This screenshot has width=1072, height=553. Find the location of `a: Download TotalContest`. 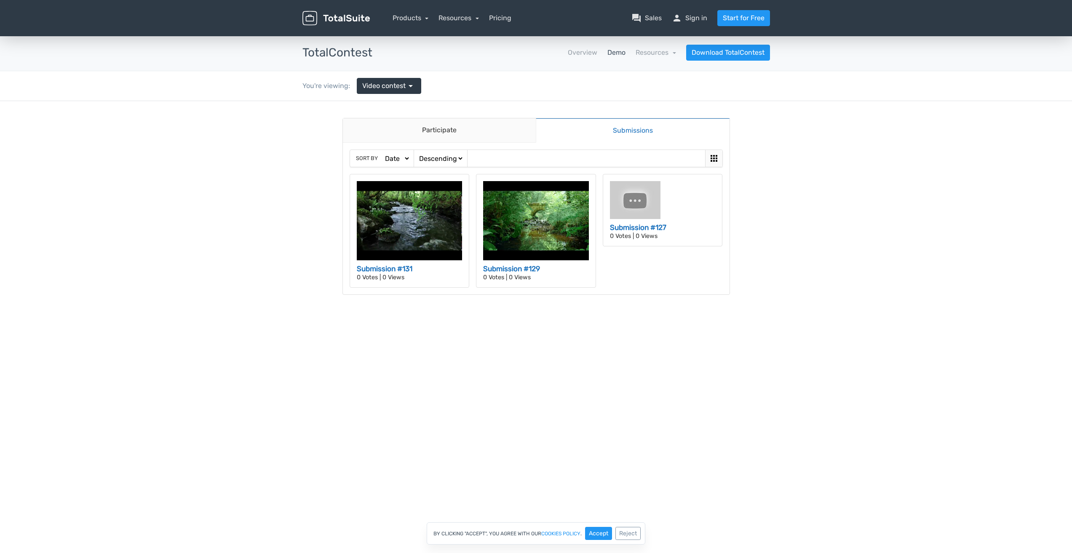

a: Download TotalContest is located at coordinates (728, 53).